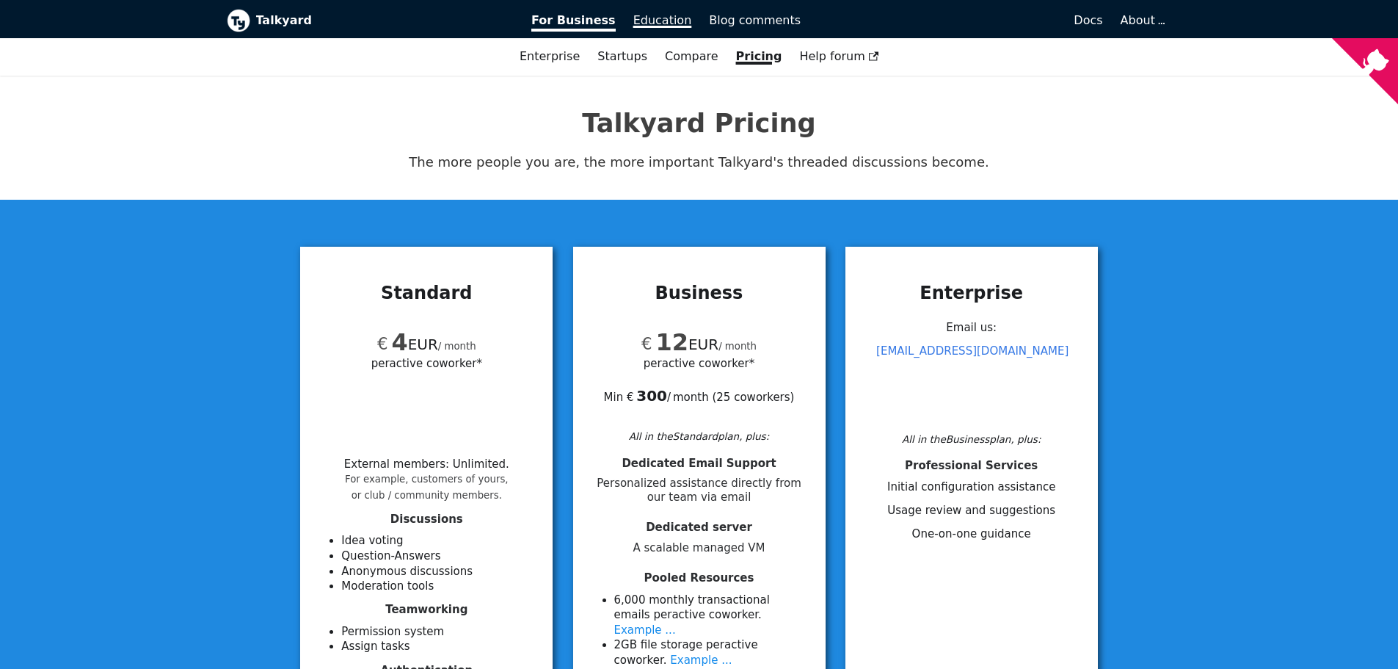 Image resolution: width=1398 pixels, height=669 pixels. Describe the element at coordinates (239, 21) in the screenshot. I see `img: Talkyard logo` at that location.